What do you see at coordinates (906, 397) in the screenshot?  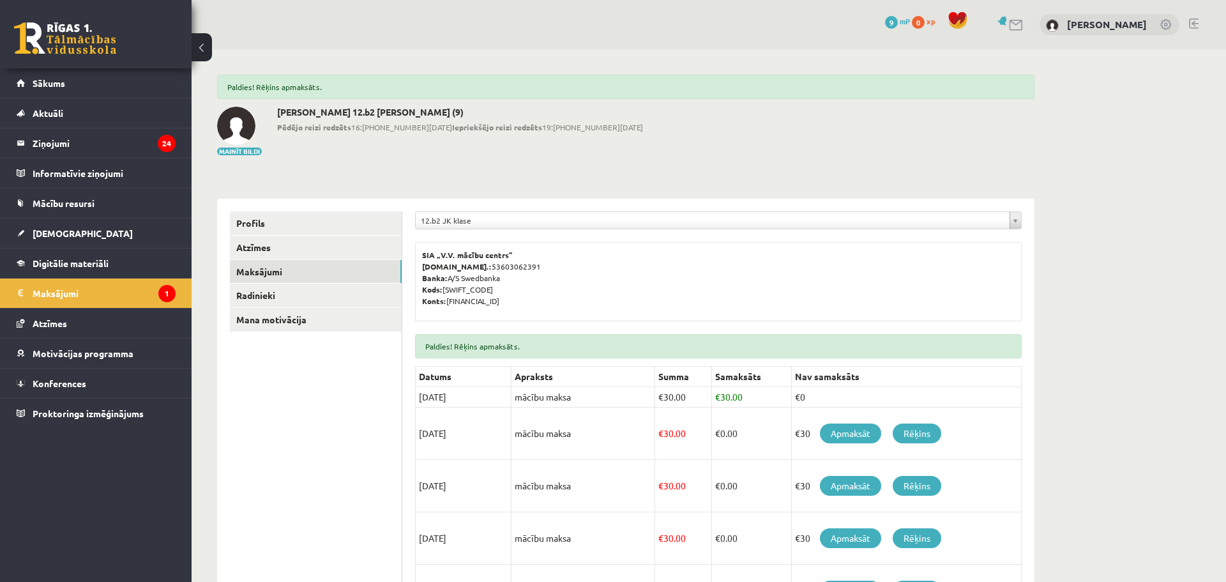 I see `td: €0` at bounding box center [906, 397].